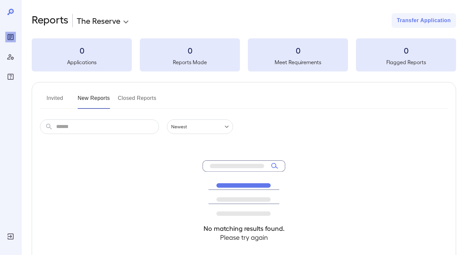  Describe the element at coordinates (244, 237) in the screenshot. I see `h4: Please try again` at that location.